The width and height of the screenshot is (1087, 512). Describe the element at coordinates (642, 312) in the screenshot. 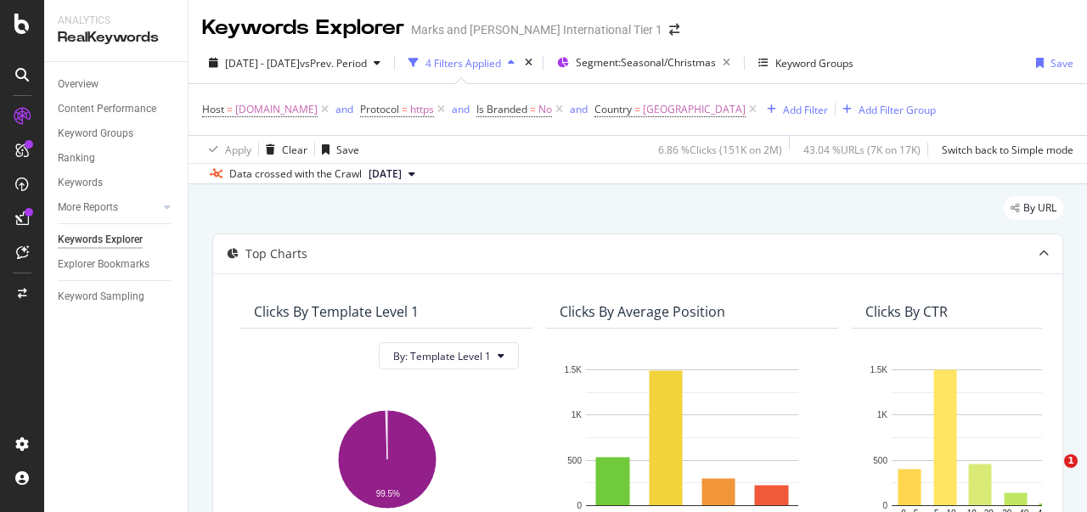

I see `div: Clicks By Average Position` at that location.